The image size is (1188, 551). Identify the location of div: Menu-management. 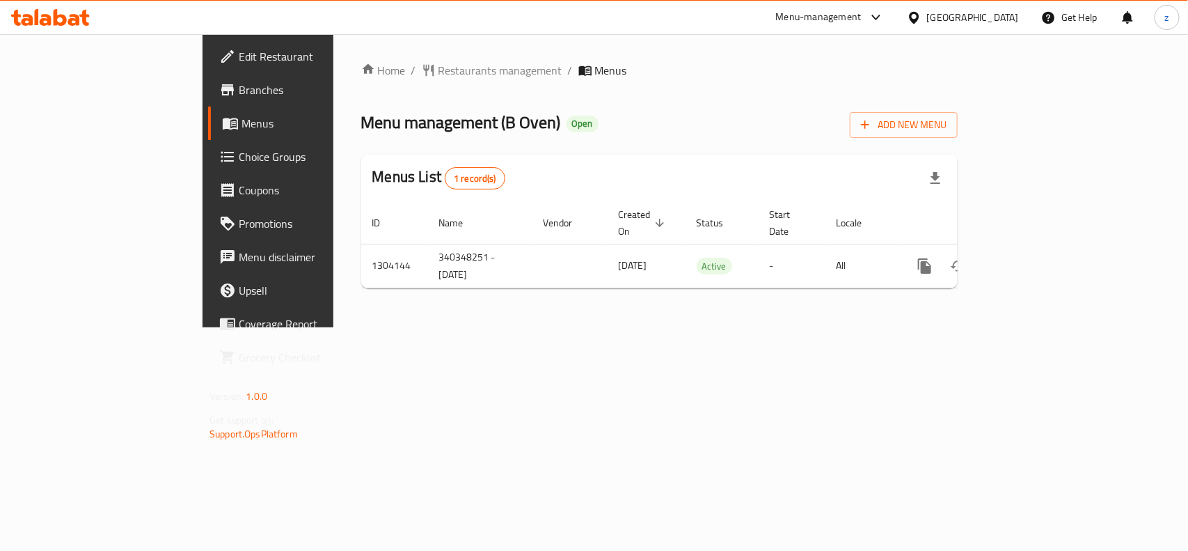
(819, 17).